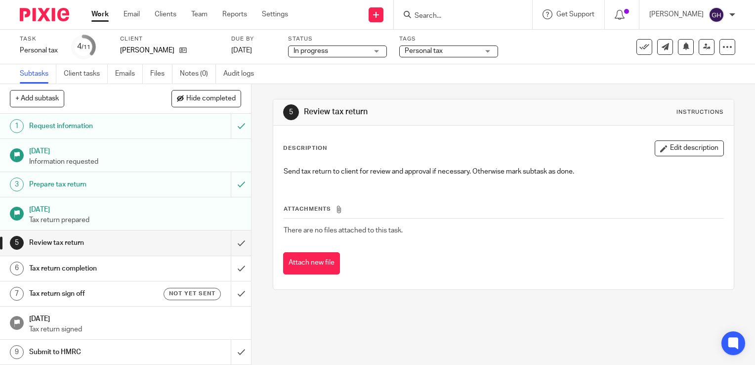  Describe the element at coordinates (135, 329) in the screenshot. I see `p: Tax return signed` at that location.